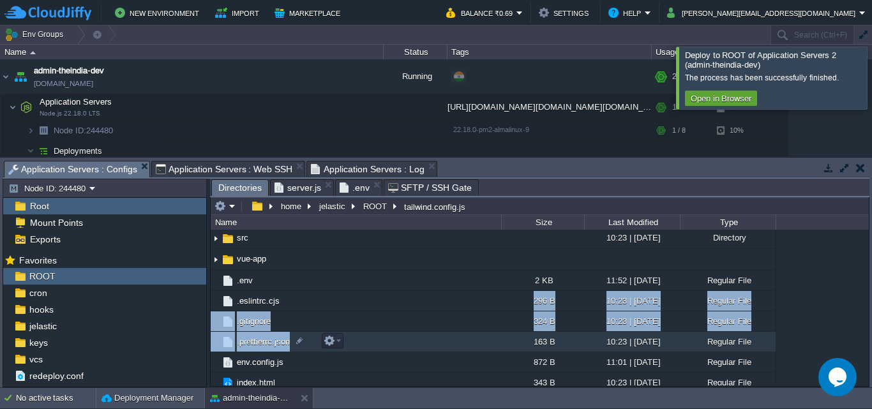  What do you see at coordinates (258, 301) in the screenshot?
I see `a: .eslintrc.cjs` at bounding box center [258, 301].